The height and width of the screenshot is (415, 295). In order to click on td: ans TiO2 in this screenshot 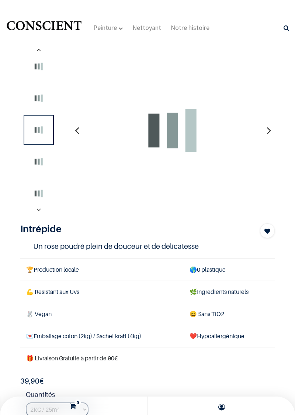, I will do `click(229, 314)`.